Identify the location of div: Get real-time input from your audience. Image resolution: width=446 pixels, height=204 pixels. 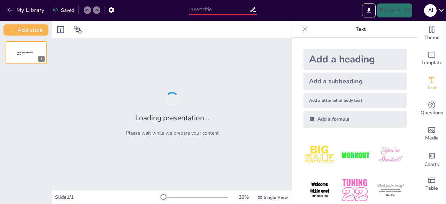
(432, 109).